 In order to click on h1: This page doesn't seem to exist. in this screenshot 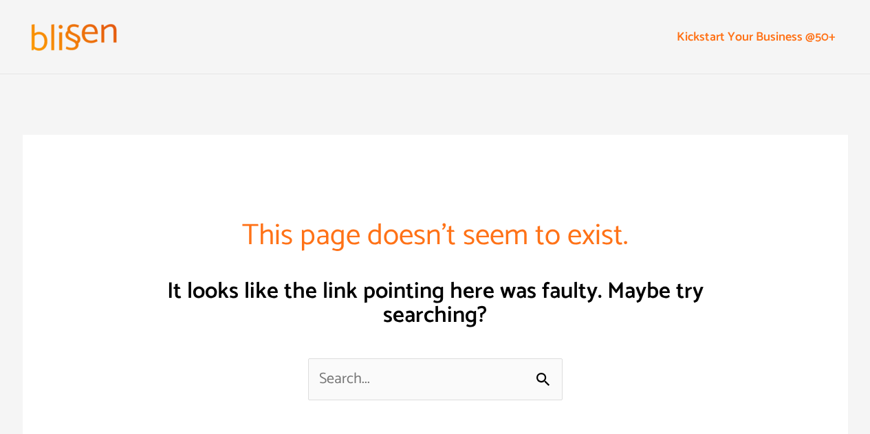, I will do `click(435, 236)`.